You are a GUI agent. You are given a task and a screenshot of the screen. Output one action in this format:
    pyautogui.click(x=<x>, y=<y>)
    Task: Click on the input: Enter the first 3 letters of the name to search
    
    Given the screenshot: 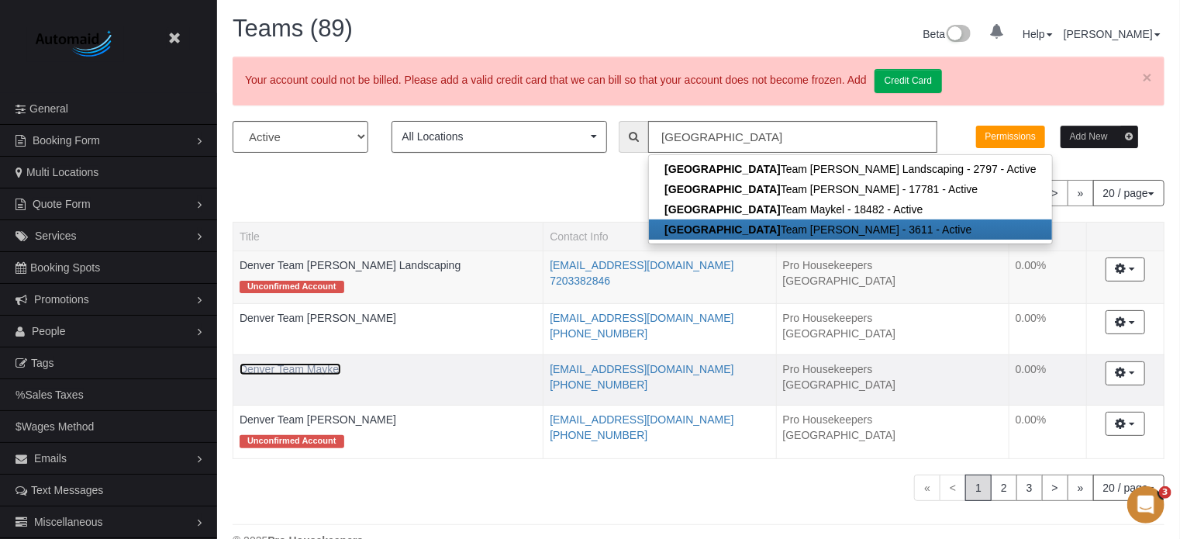 What is the action you would take?
    pyautogui.click(x=792, y=136)
    